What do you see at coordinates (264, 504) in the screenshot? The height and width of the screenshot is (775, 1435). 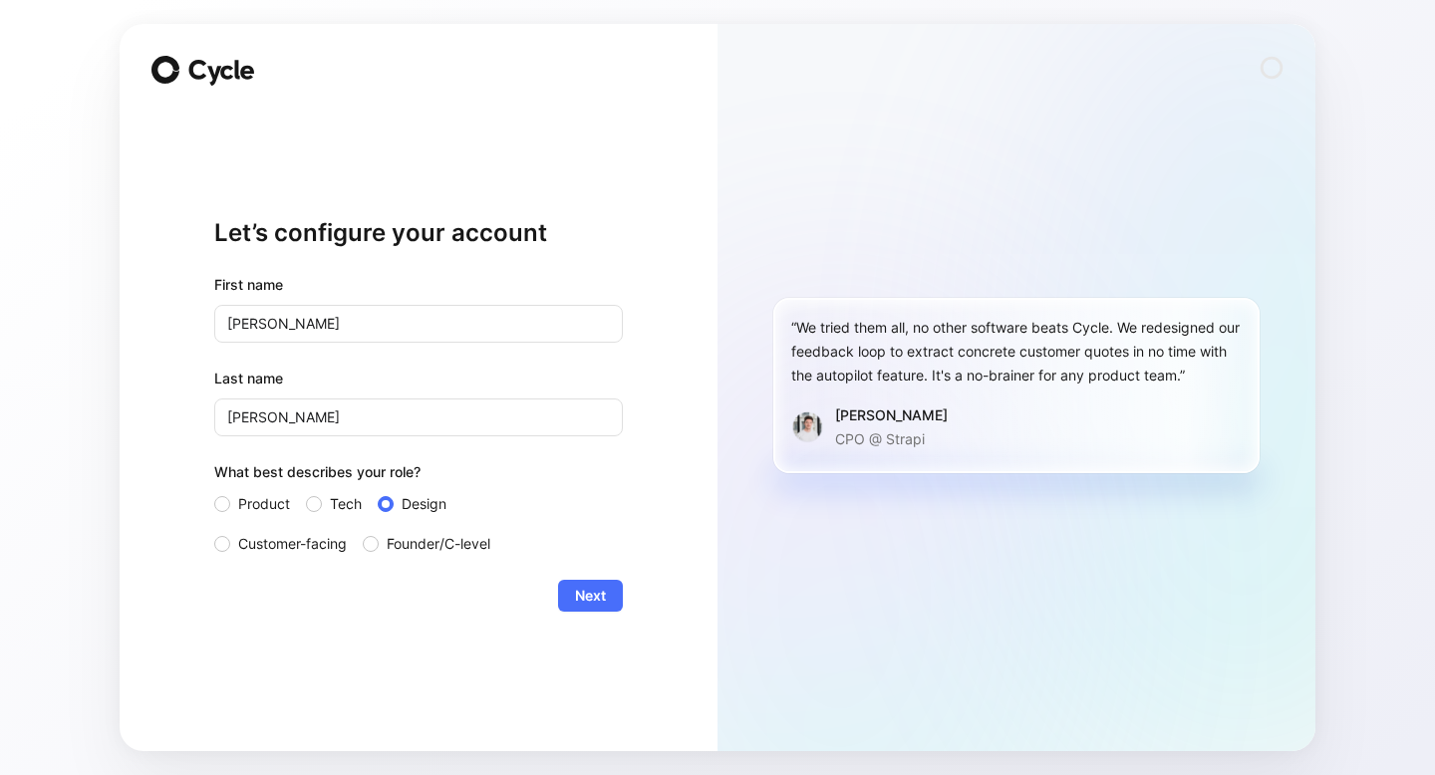 I see `span: Product` at bounding box center [264, 504].